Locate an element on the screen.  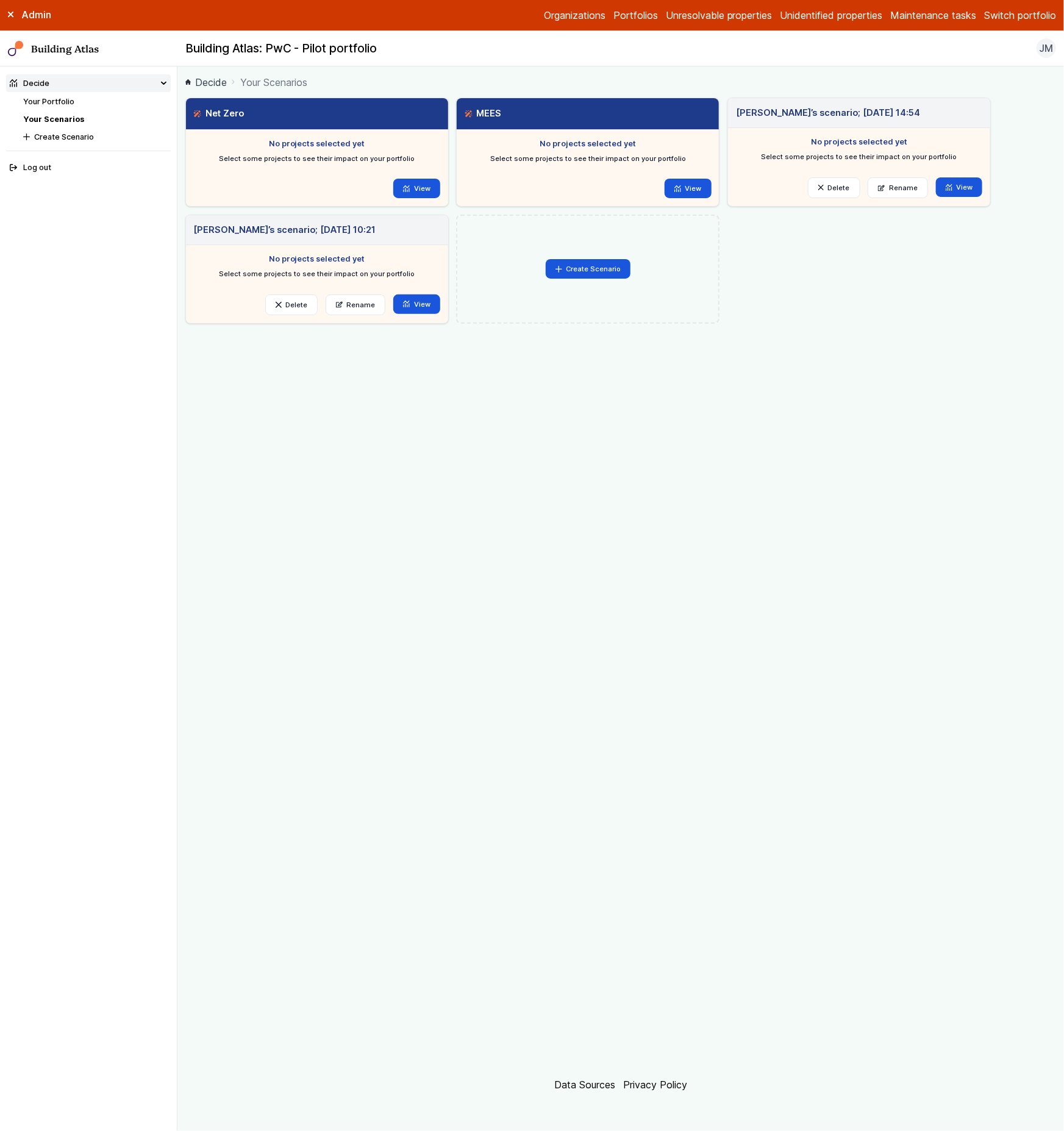
span: Your Scenarios is located at coordinates (274, 82).